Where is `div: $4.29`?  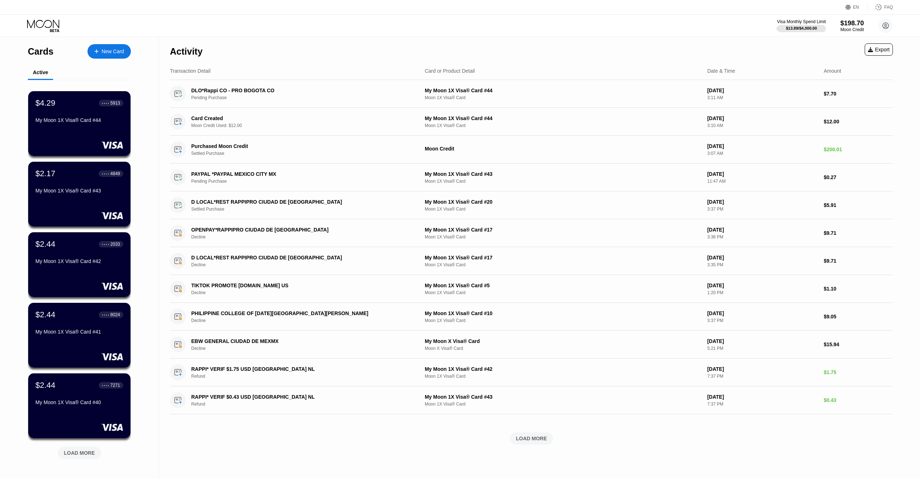
div: $4.29 is located at coordinates (45, 103).